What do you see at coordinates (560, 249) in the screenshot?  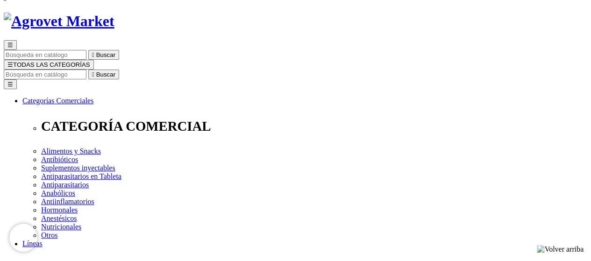 I see `img: Volver arriba` at bounding box center [560, 249].